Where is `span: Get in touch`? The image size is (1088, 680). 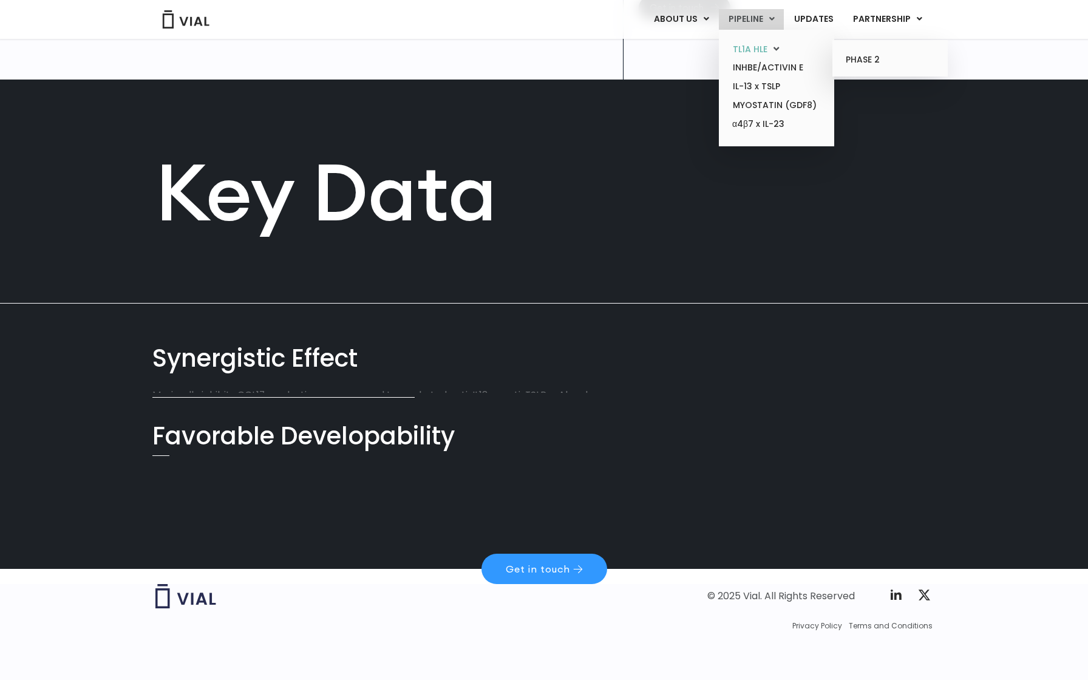 span: Get in touch is located at coordinates (538, 569).